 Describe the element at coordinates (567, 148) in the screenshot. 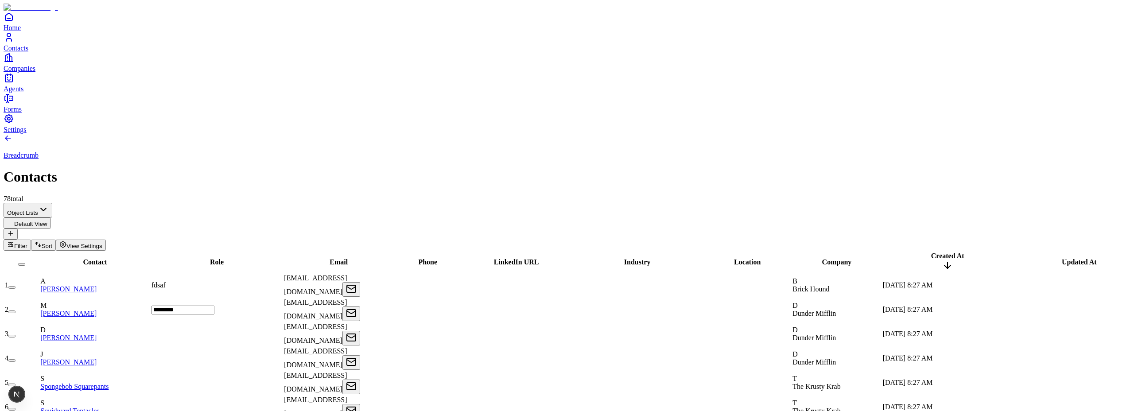

I see `a: Breadcrumb` at that location.